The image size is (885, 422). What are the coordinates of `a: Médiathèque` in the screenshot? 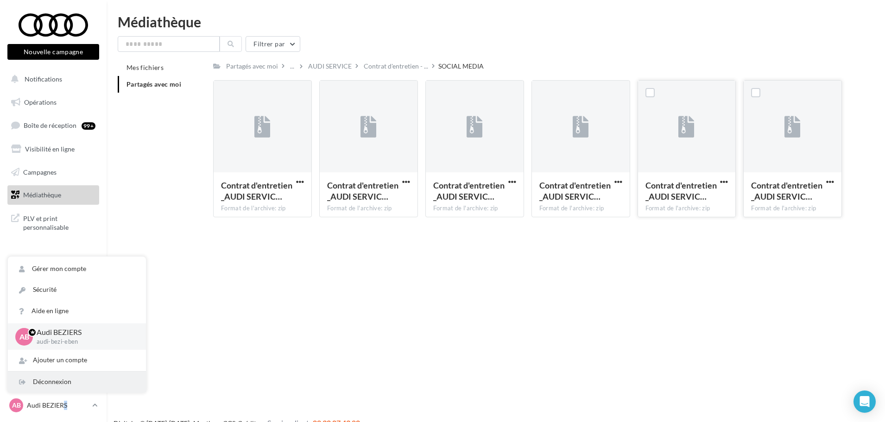 It's located at (53, 195).